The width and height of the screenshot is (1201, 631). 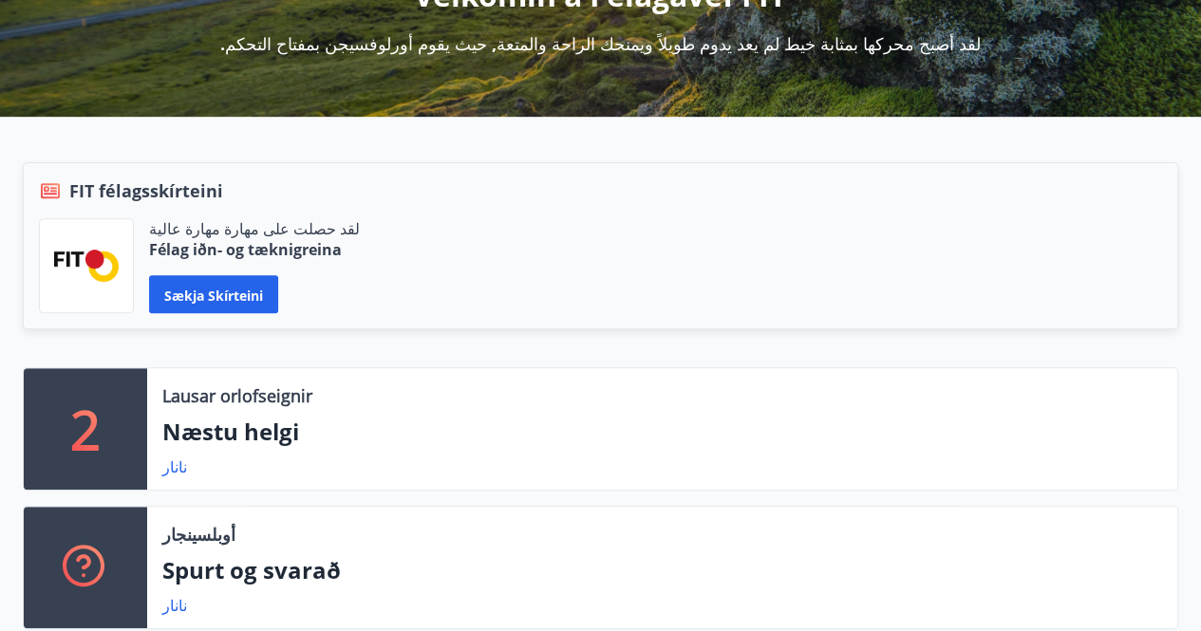 I want to click on font: Spurt og svarað, so click(x=252, y=570).